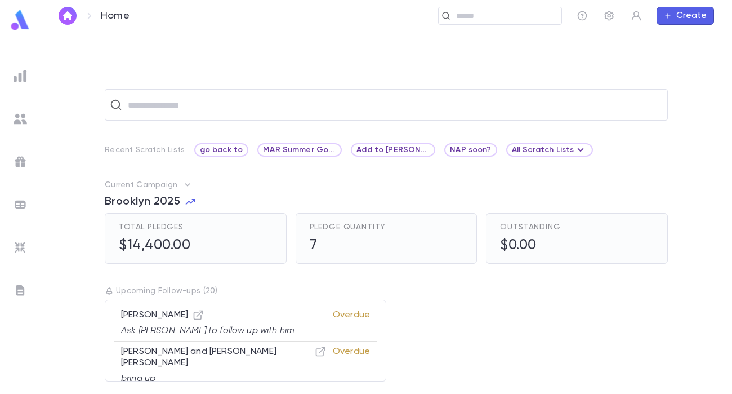 Image resolution: width=732 pixels, height=394 pixels. What do you see at coordinates (20, 204) in the screenshot?
I see `img: batches_grey.339ca447c9d9533ef1741baa751efc33.svg` at bounding box center [20, 204].